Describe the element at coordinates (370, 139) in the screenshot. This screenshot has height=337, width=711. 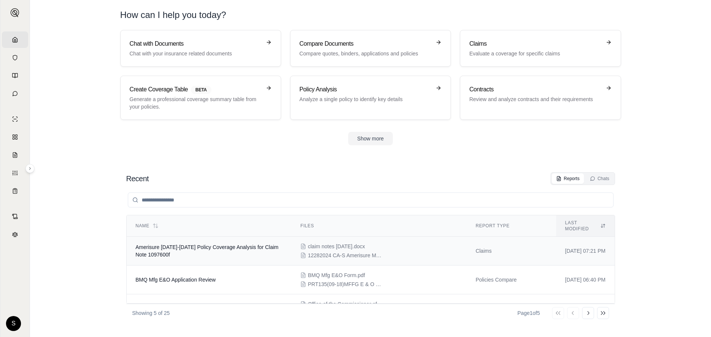
I see `button: Show more` at that location.